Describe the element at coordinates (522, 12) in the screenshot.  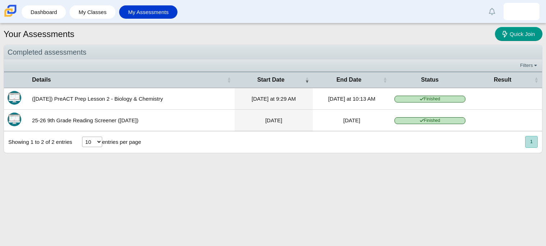
I see `a: edwin.sixteco.2qPxYv` at that location.